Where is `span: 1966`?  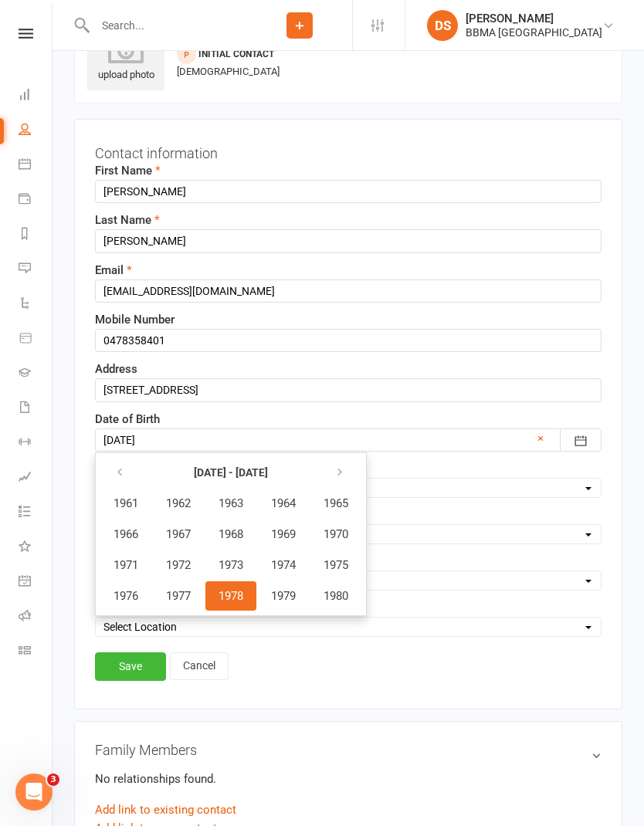
span: 1966 is located at coordinates (126, 534).